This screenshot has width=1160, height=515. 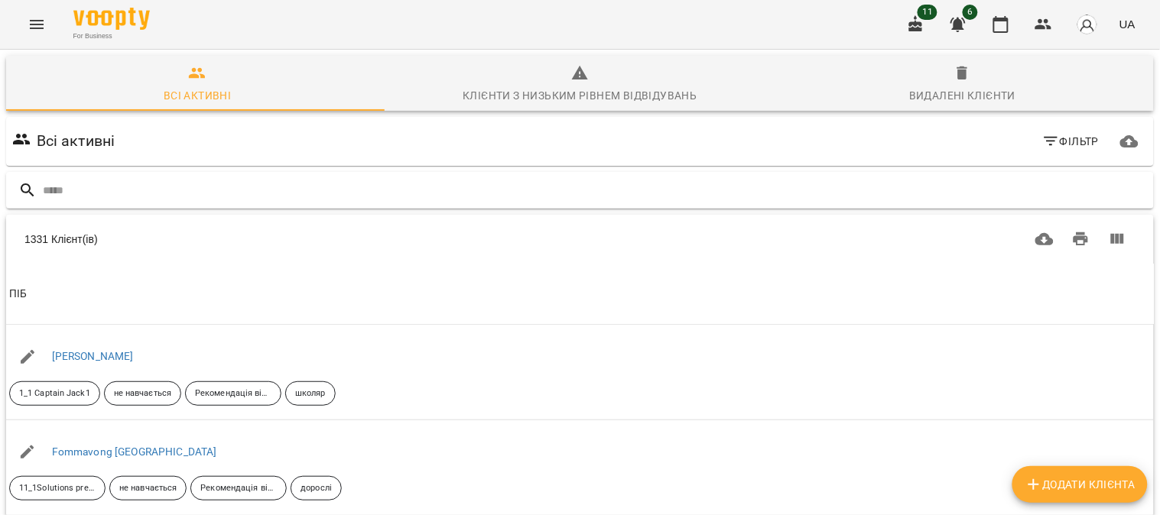 What do you see at coordinates (76, 141) in the screenshot?
I see `h6: Всі активні` at bounding box center [76, 141].